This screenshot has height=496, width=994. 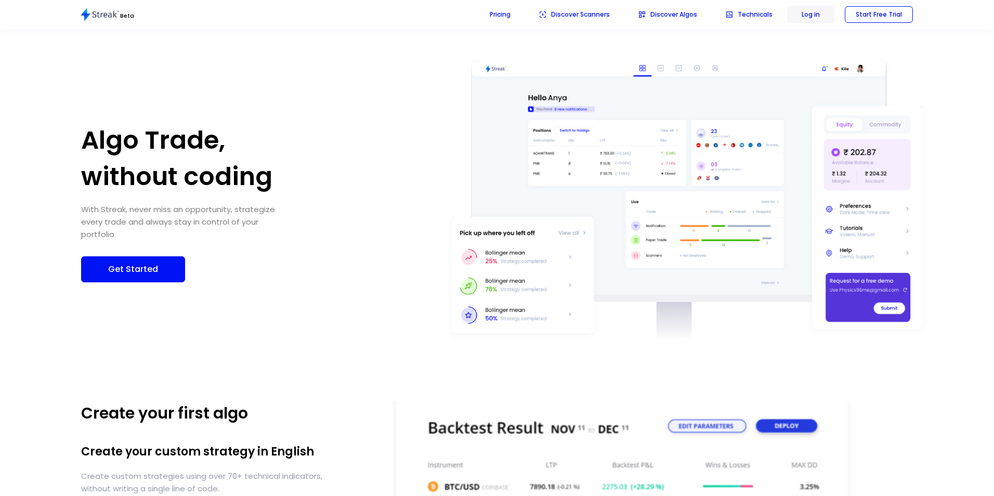 I want to click on h1: Create your custom strategy in English, so click(x=206, y=452).